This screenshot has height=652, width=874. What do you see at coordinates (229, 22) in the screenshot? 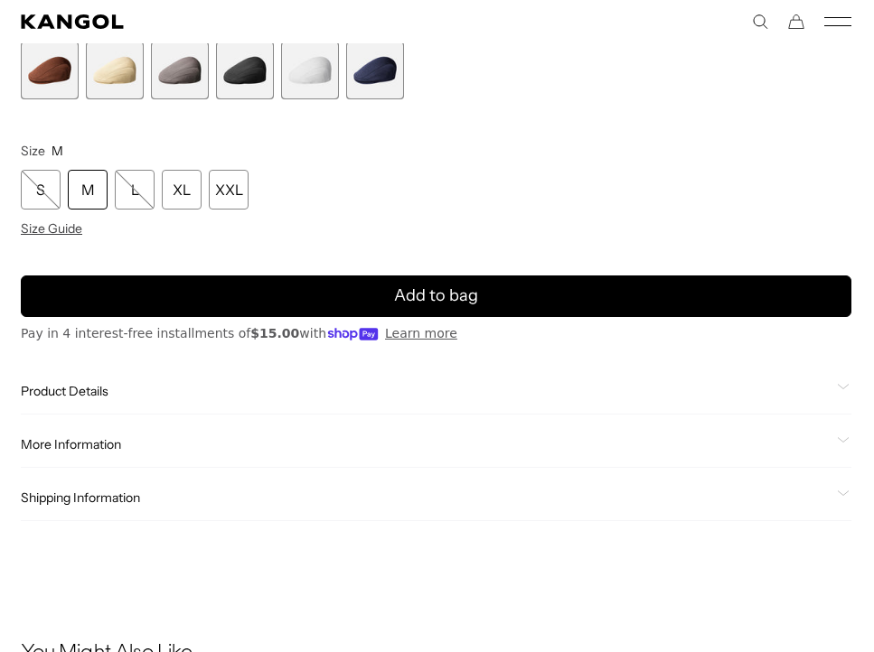
I see `a: Kangol` at bounding box center [229, 22].